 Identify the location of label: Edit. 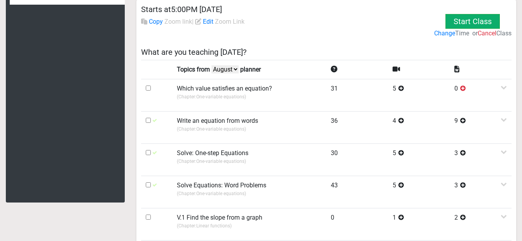
(208, 22).